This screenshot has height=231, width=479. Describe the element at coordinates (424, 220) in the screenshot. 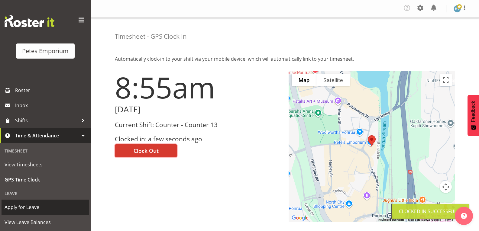

I see `span: Map data ©2025 Google` at that location.